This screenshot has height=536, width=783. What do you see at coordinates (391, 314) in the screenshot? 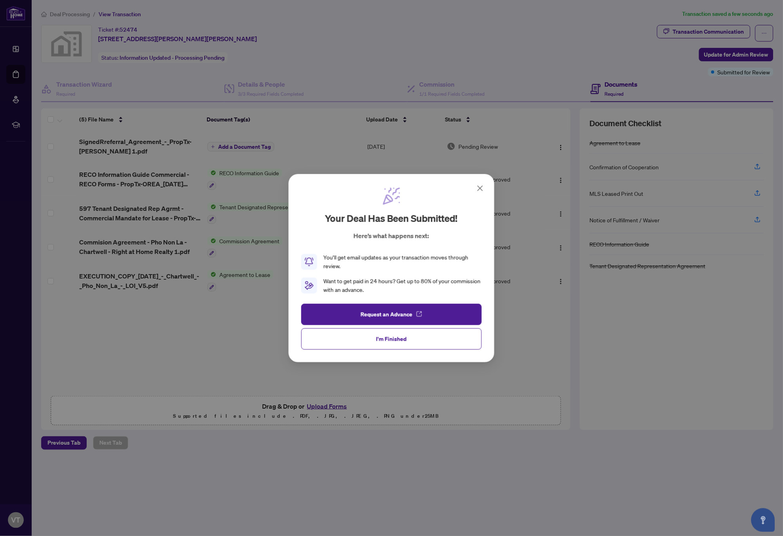
I see `button: Request an Advance` at bounding box center [391, 314].